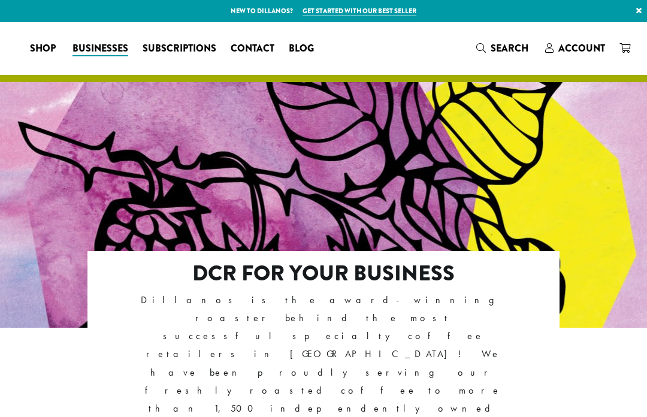  I want to click on span: Subscriptions, so click(179, 49).